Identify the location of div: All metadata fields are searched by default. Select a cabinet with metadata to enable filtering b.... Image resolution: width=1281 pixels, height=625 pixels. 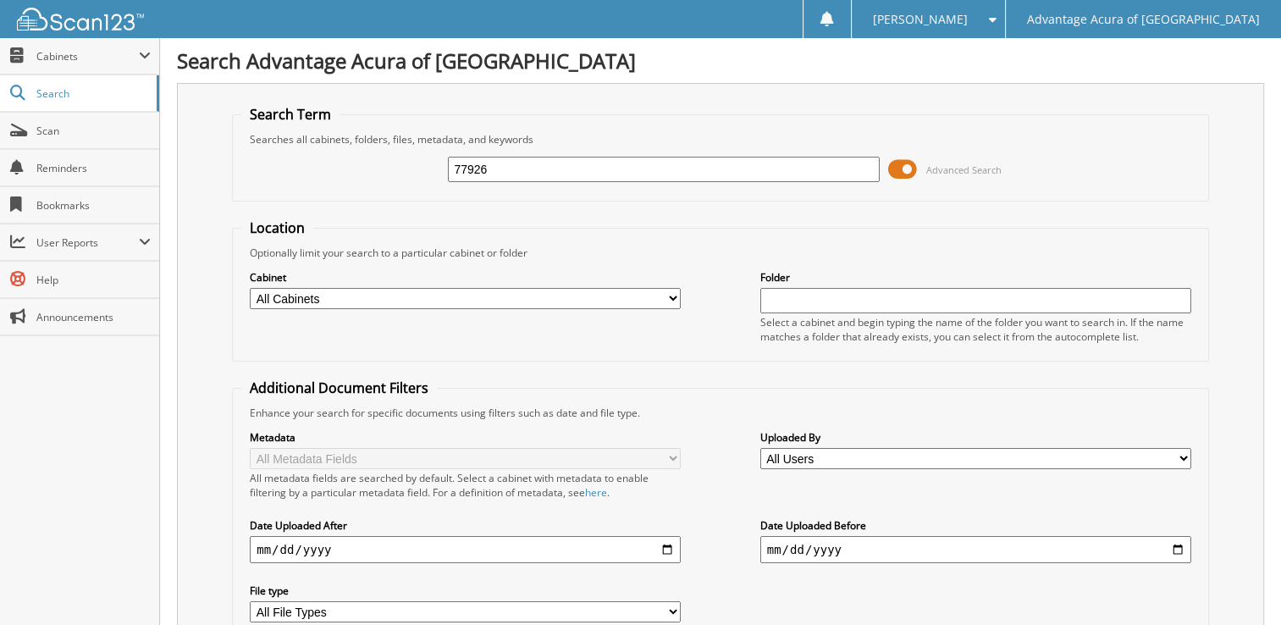
(465, 485).